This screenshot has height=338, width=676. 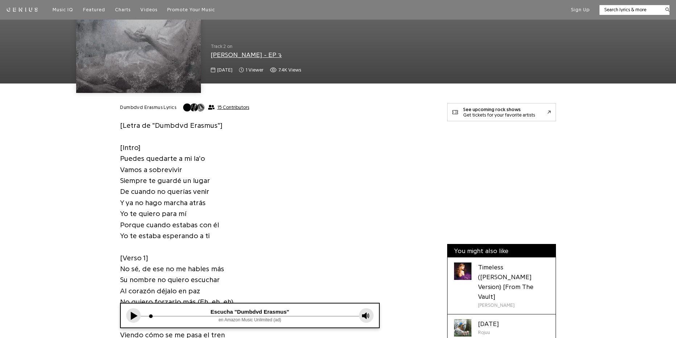 I want to click on h2: Dumbdvd Erasmus Lyrics, so click(x=148, y=107).